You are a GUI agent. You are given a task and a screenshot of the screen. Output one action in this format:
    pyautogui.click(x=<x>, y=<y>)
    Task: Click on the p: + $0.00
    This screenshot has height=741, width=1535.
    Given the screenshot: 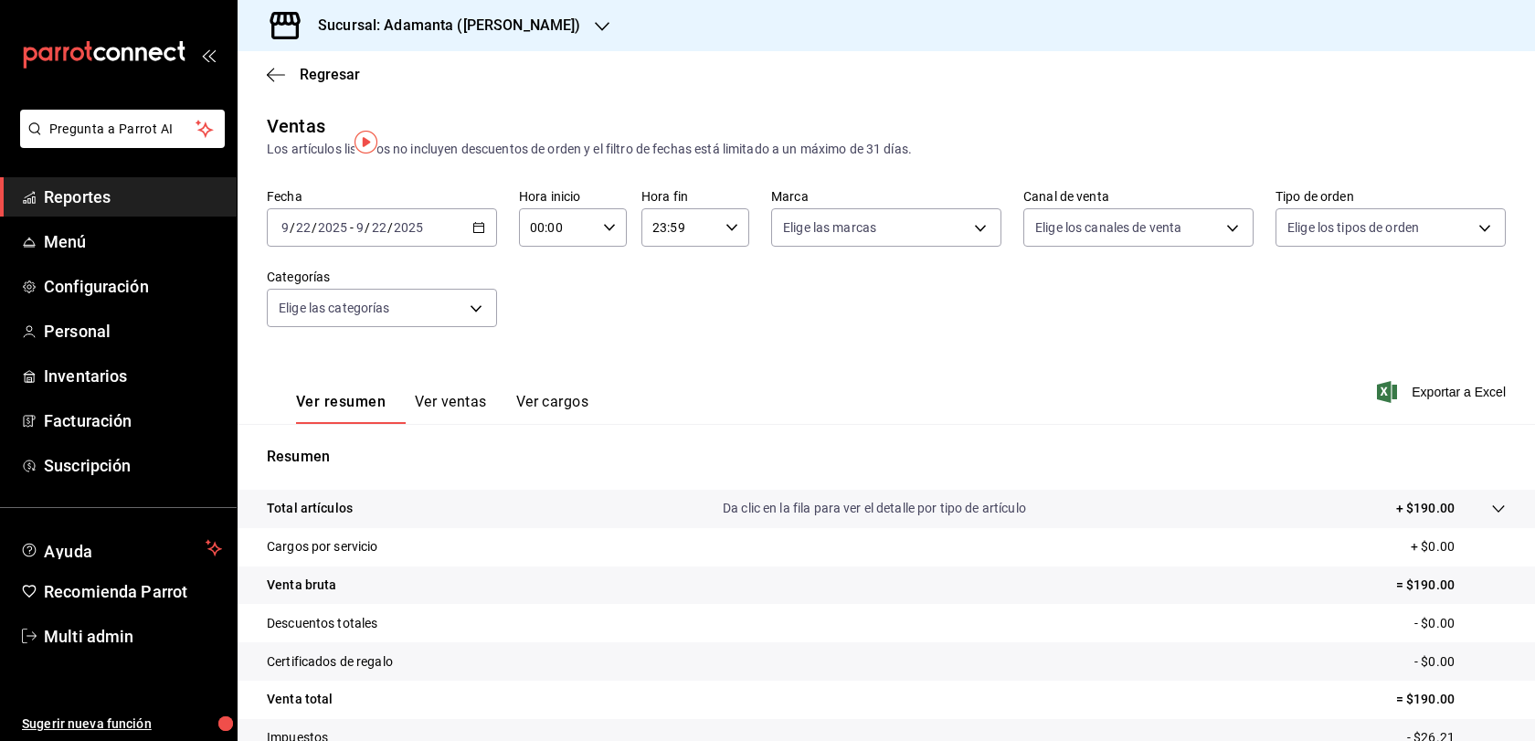 What is the action you would take?
    pyautogui.click(x=1458, y=546)
    